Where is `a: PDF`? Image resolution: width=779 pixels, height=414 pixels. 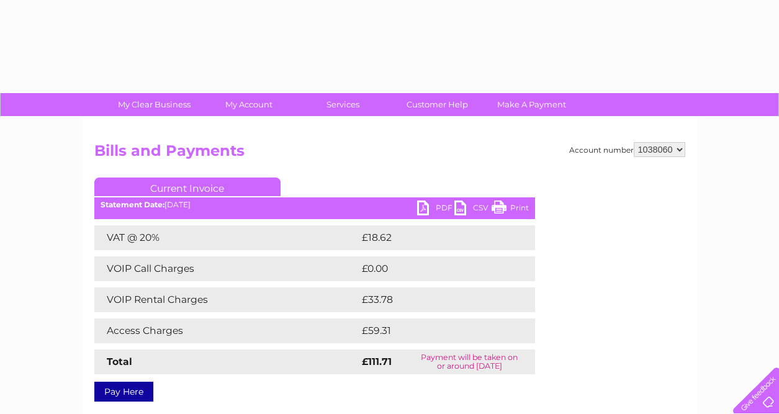 a: PDF is located at coordinates (436, 209).